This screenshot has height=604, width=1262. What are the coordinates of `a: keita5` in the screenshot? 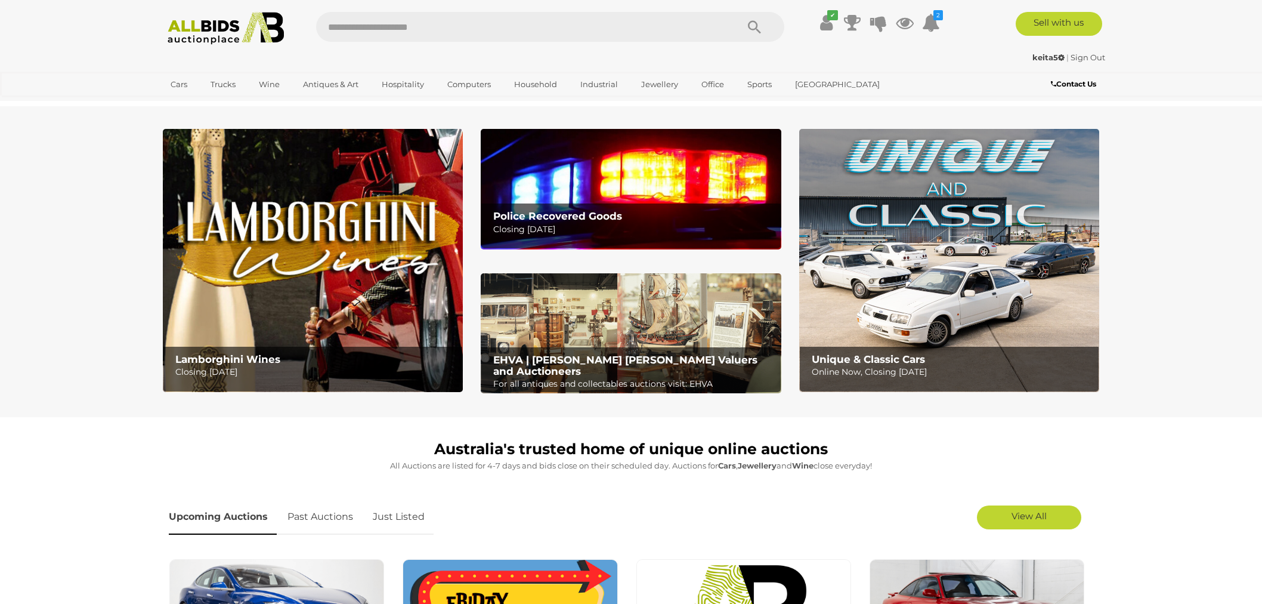 It's located at (1049, 57).